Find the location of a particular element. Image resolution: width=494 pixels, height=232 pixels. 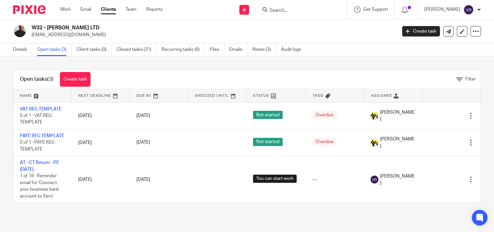

span: (3) is located at coordinates (50, 79).